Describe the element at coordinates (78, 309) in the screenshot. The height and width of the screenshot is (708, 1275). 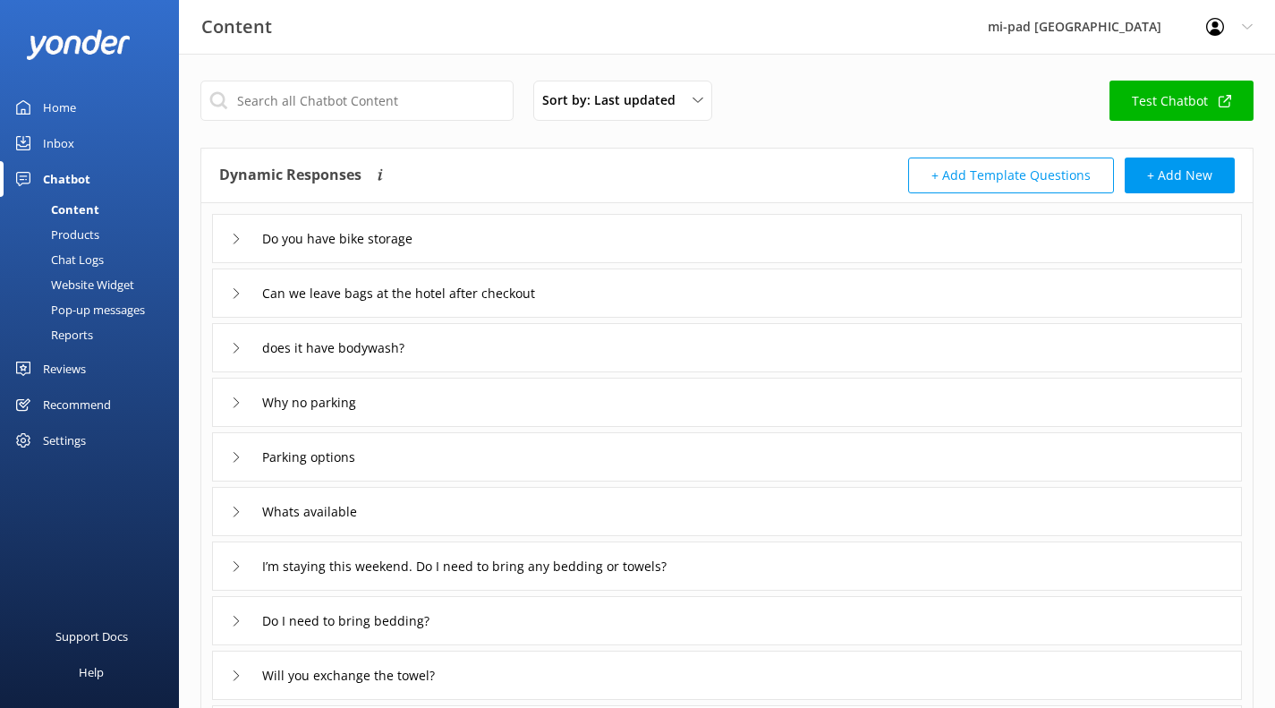
I see `div: Pop-up messages` at that location.